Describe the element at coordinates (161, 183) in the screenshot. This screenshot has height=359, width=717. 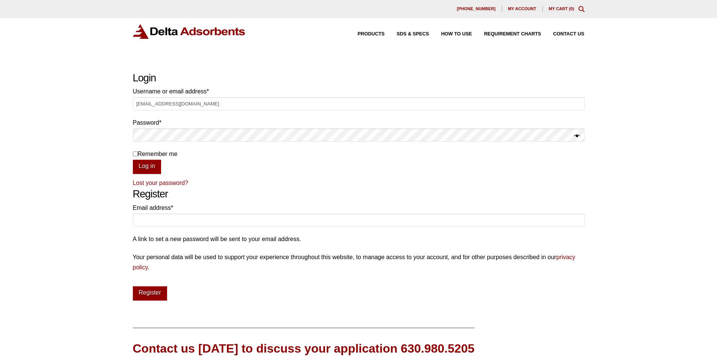
I see `a: Lost your password?` at that location.